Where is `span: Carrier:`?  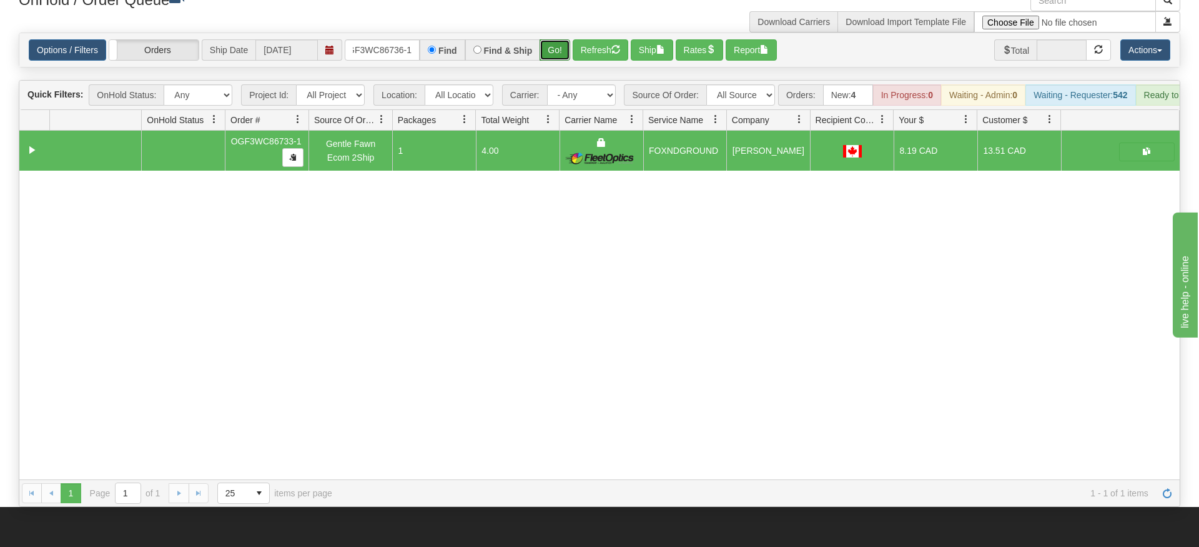
span: Carrier: is located at coordinates (525, 95).